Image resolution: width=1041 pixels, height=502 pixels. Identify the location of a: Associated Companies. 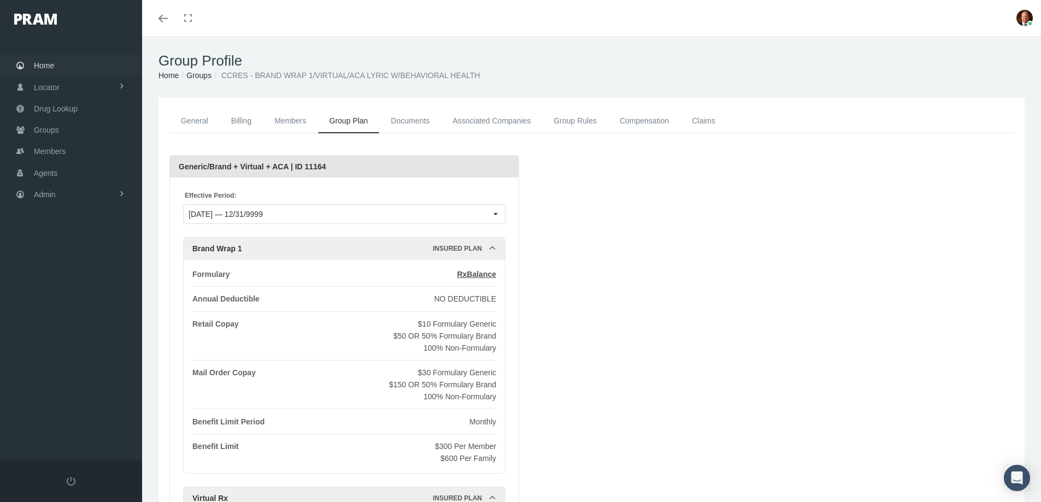
(491, 121).